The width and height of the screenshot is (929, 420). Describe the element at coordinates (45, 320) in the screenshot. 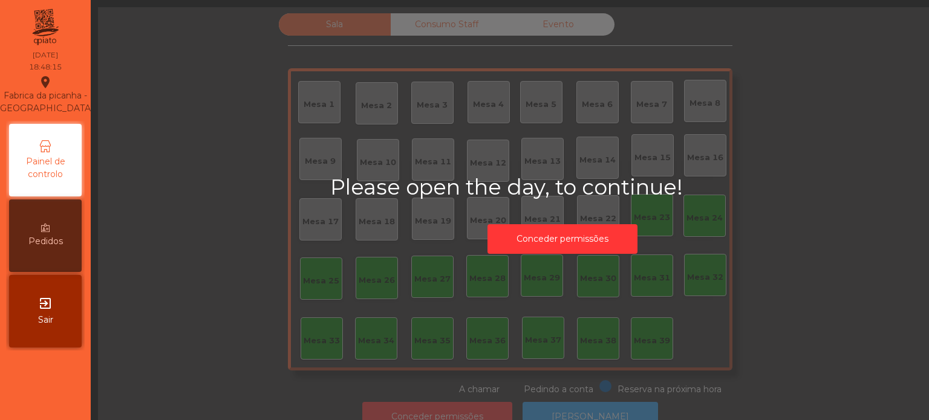

I see `span: Sair` at that location.